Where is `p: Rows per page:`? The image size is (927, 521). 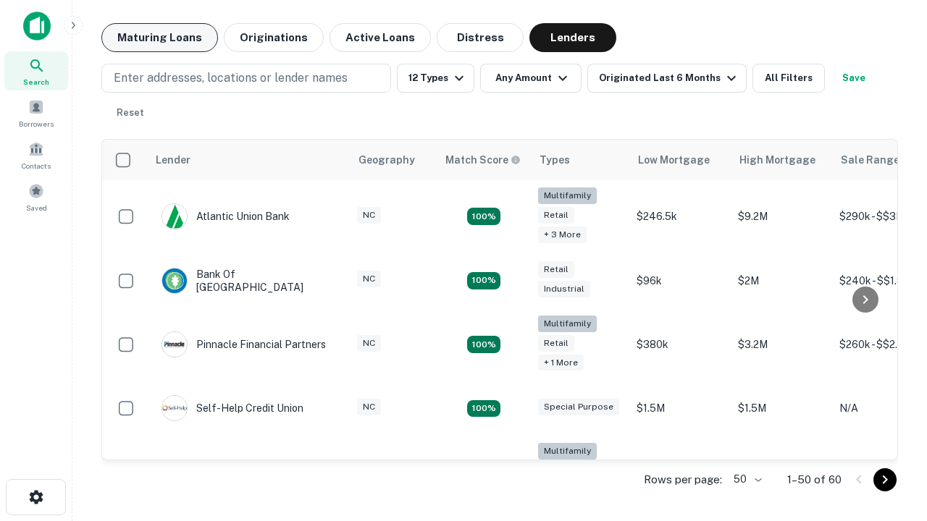
p: Rows per page: is located at coordinates (683, 480).